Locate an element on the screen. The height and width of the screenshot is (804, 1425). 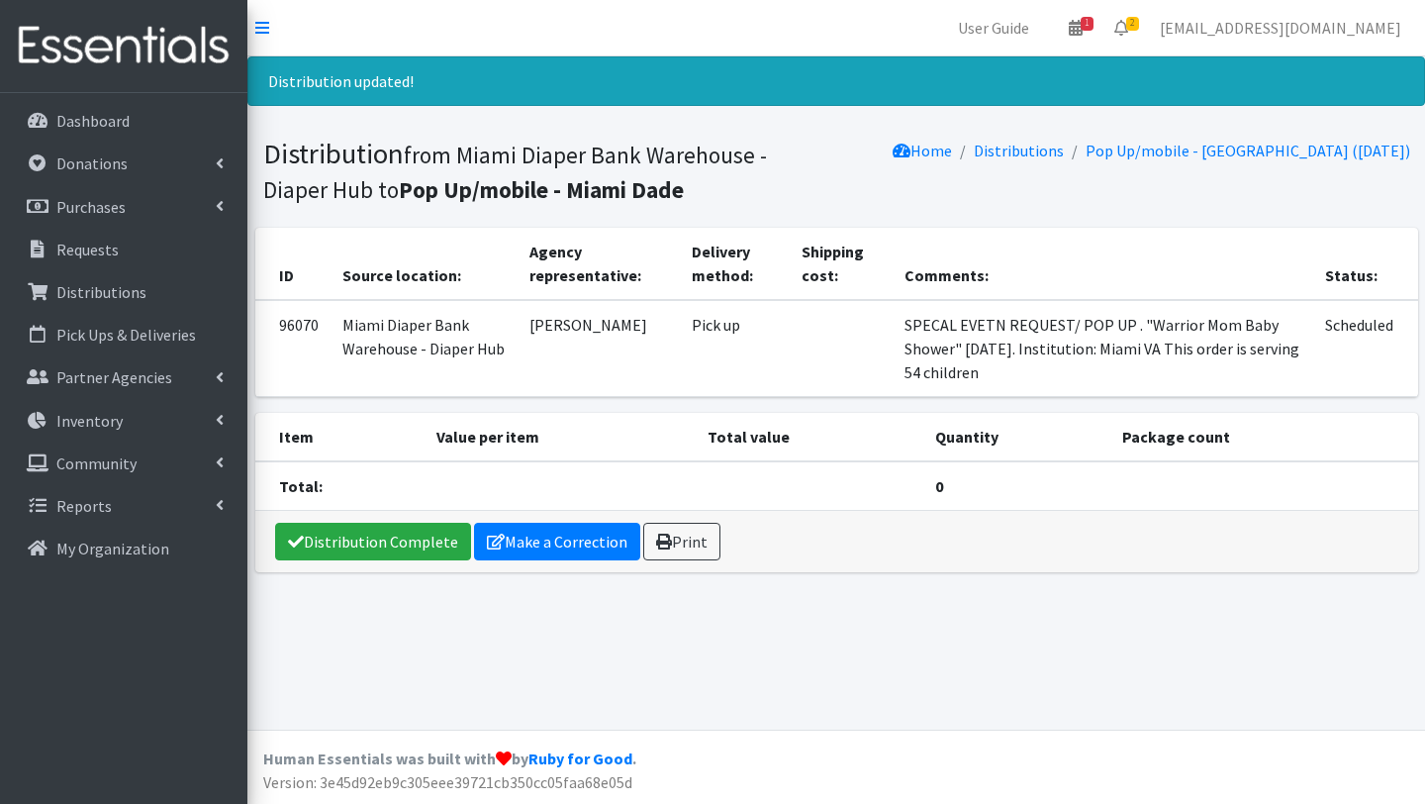
a: Donations is located at coordinates (124, 163).